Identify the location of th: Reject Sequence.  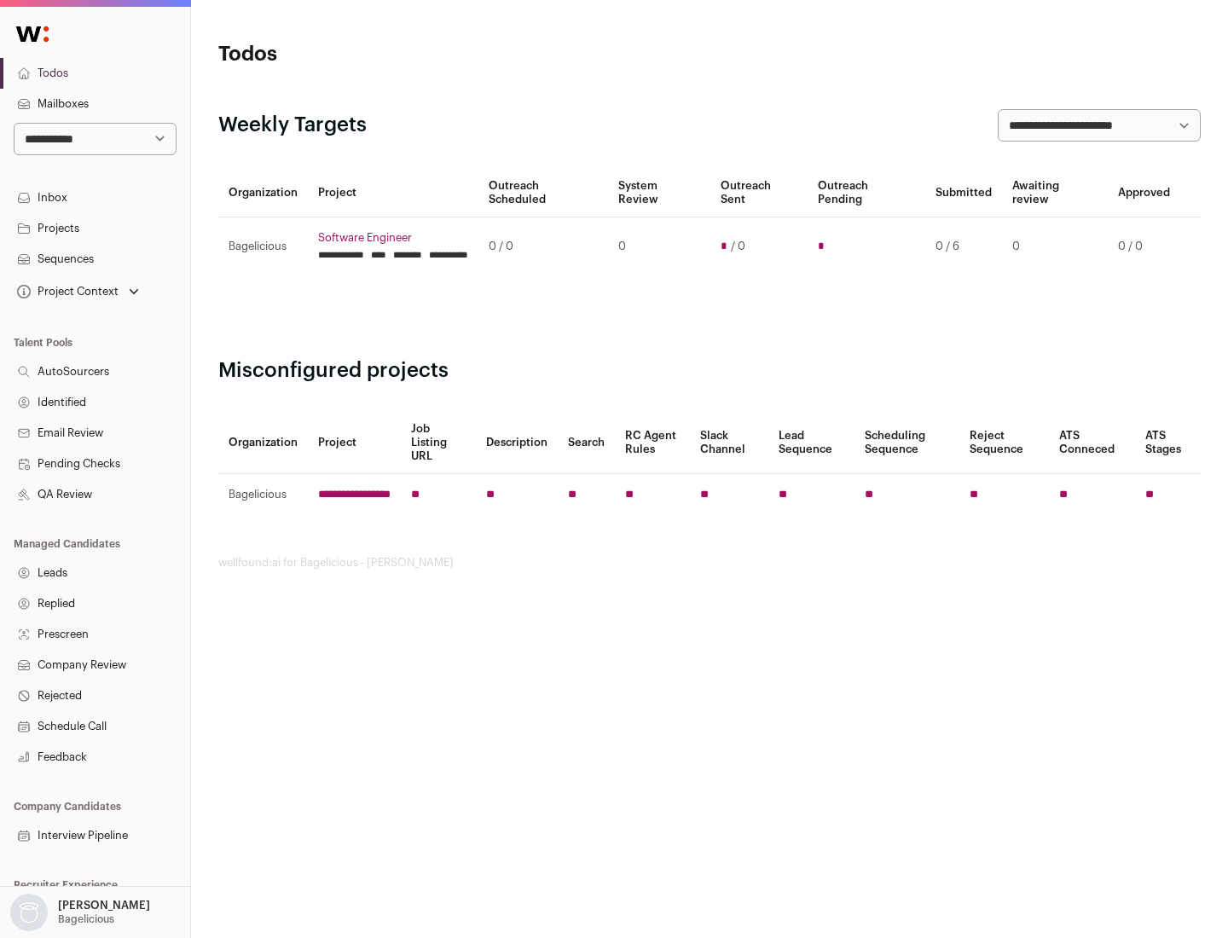
(1004, 442).